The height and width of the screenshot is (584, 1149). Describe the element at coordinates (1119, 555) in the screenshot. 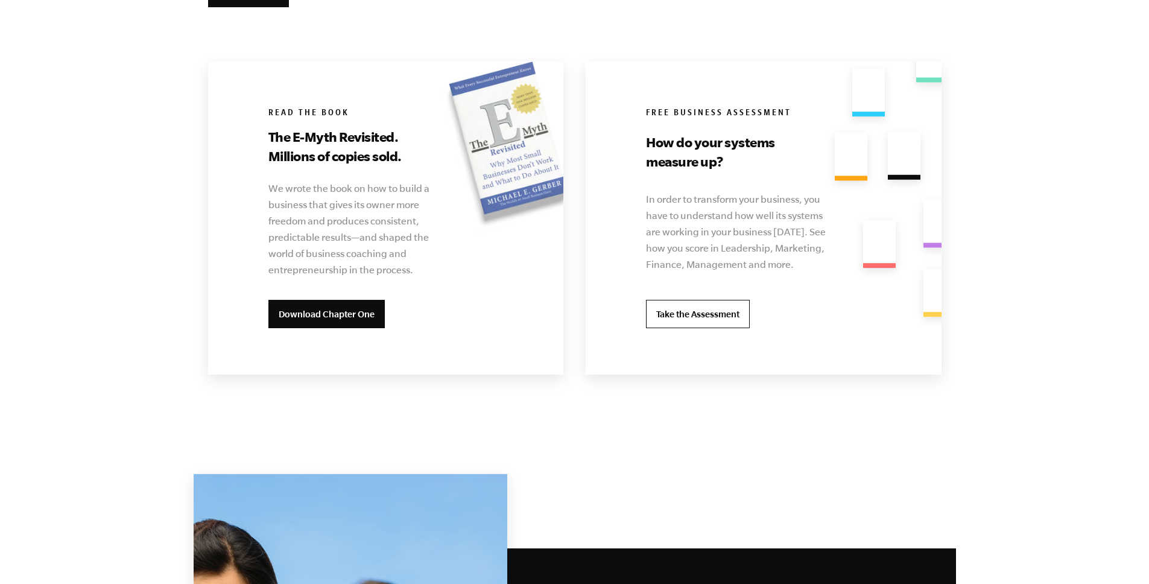

I see `div: Chat Widget` at that location.